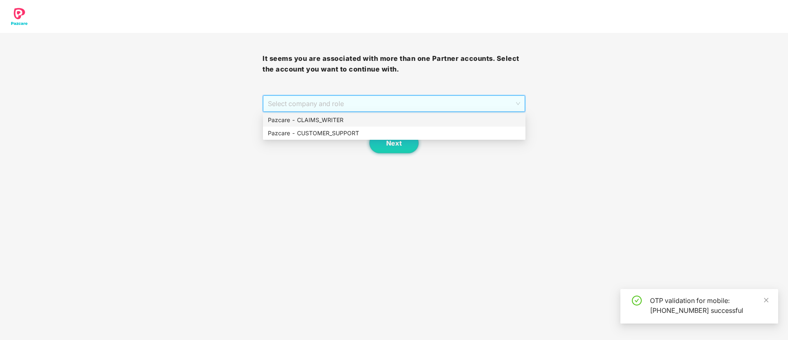 The image size is (788, 340). What do you see at coordinates (393, 103) in the screenshot?
I see `span: Select company and role` at bounding box center [393, 103].